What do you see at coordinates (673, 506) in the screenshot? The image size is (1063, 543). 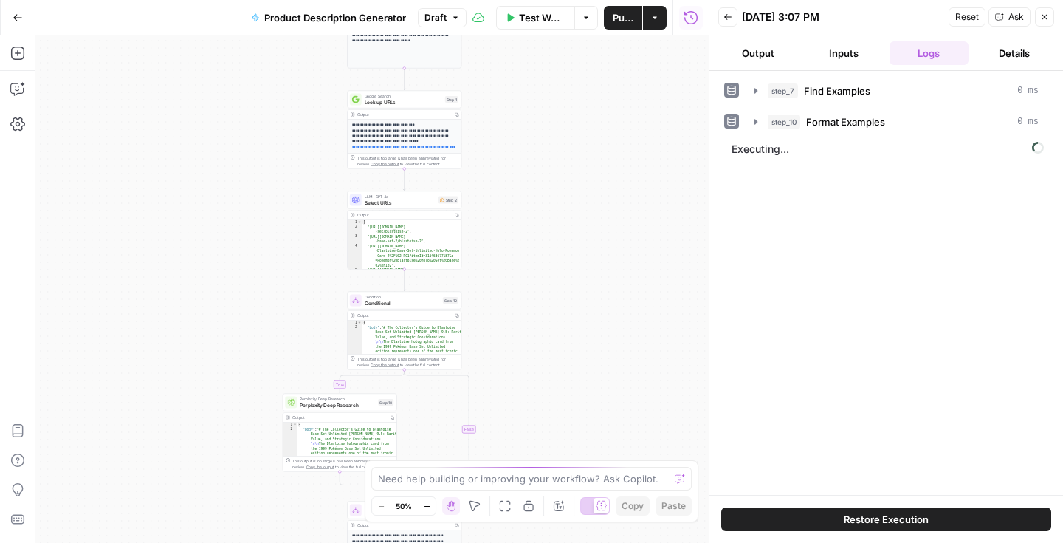 I see `button: Paste` at bounding box center [673, 506].